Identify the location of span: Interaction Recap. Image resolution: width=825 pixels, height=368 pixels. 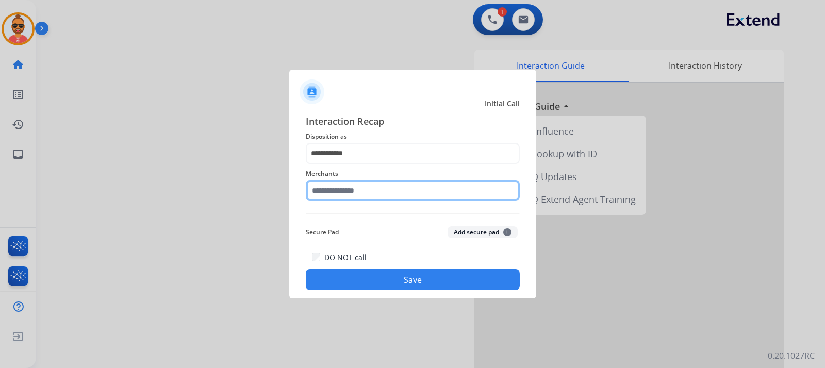
(412, 122).